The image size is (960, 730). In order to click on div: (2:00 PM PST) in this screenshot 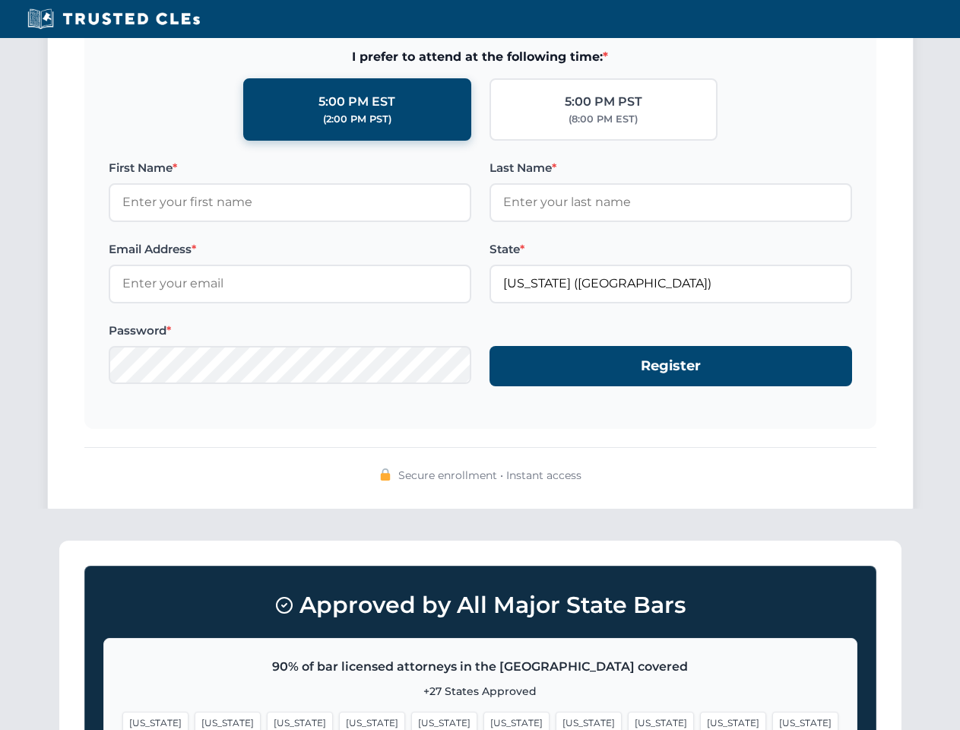, I will do `click(357, 119)`.